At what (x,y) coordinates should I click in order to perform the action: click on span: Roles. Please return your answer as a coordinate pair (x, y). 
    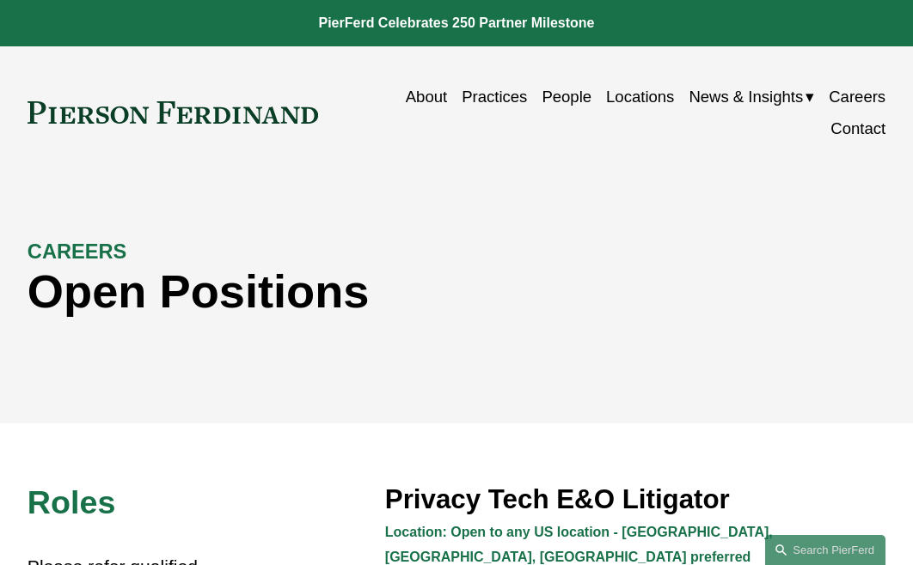
    Looking at the image, I should click on (71, 503).